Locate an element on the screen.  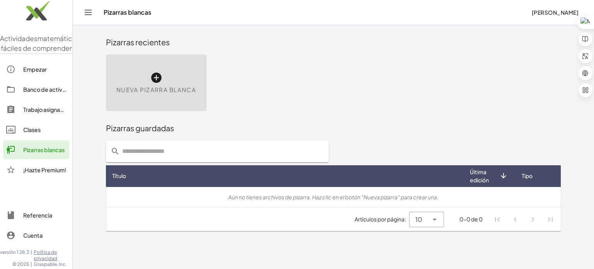
font: 10 is located at coordinates (419, 219).